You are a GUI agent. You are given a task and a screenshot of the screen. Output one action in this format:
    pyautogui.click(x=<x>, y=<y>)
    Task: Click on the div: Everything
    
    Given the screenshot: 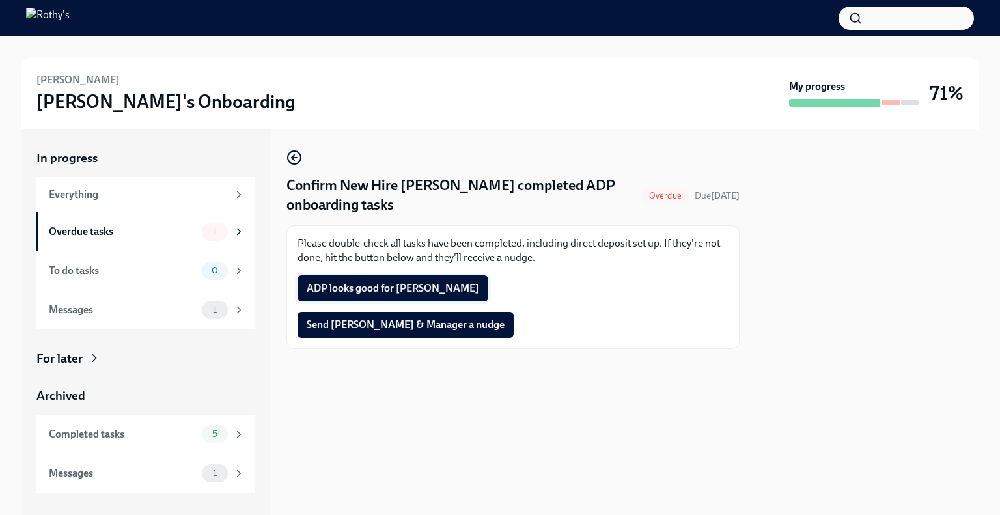 What is the action you would take?
    pyautogui.click(x=138, y=195)
    